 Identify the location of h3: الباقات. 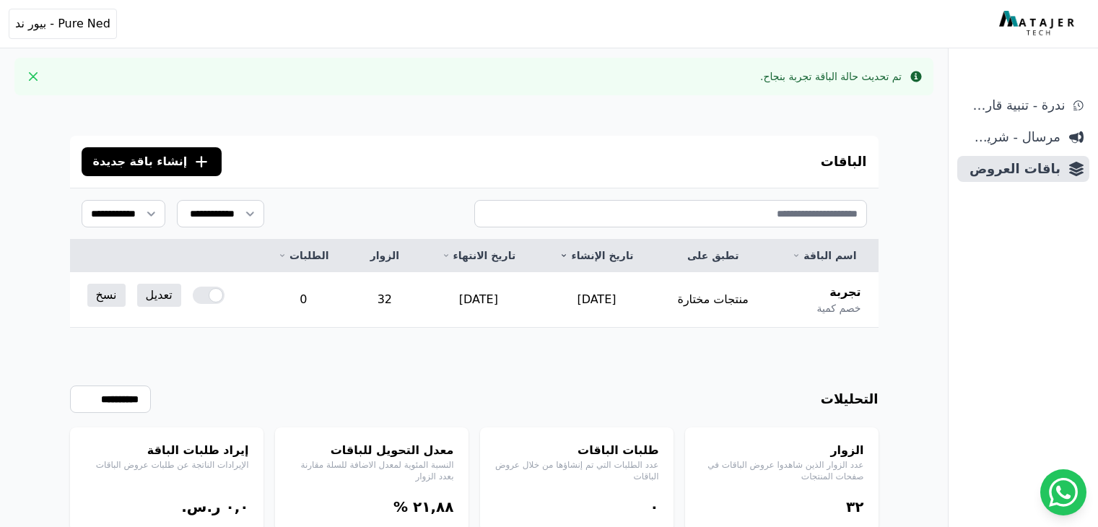
(844, 162).